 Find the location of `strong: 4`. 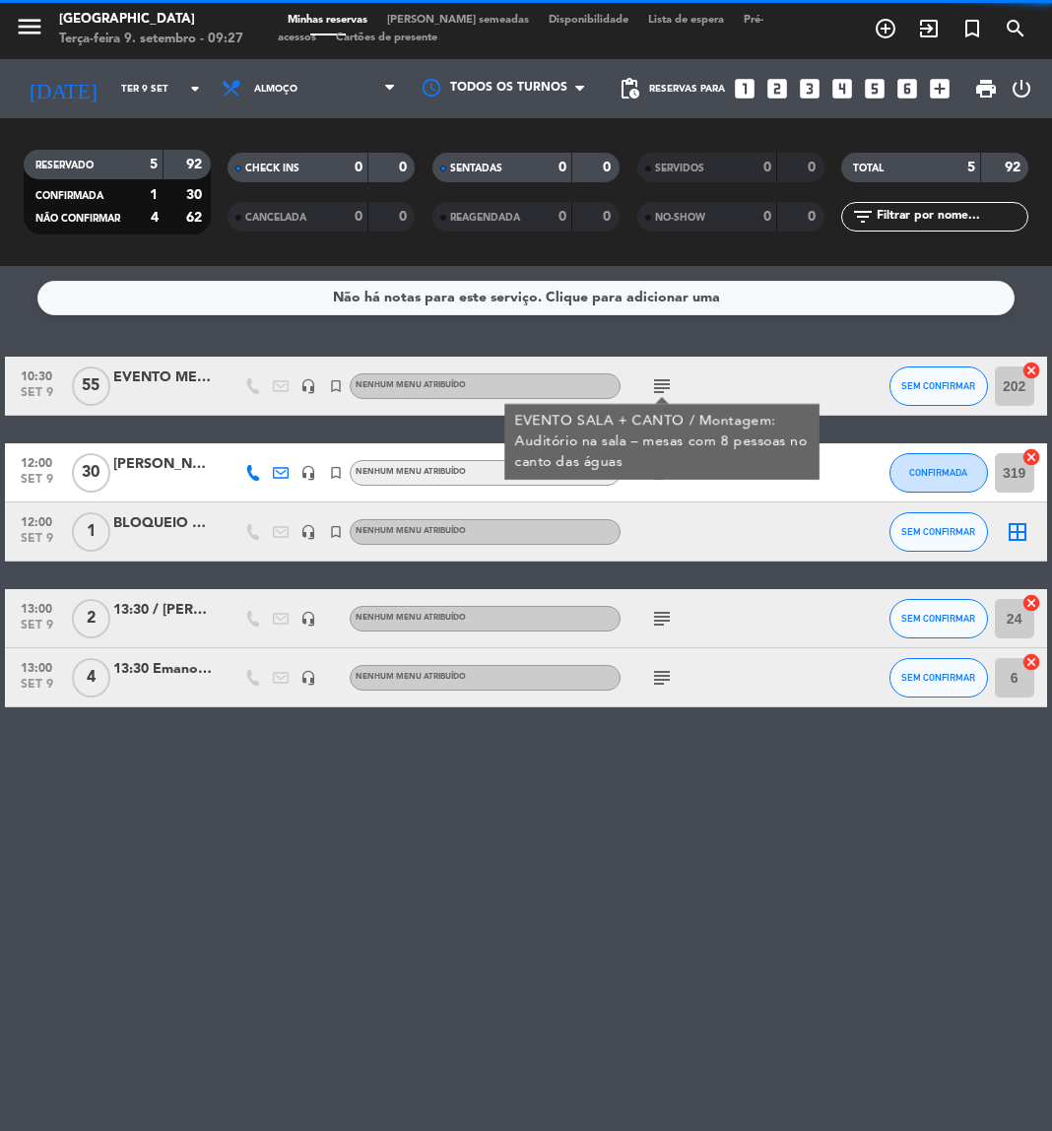

strong: 4 is located at coordinates (155, 218).